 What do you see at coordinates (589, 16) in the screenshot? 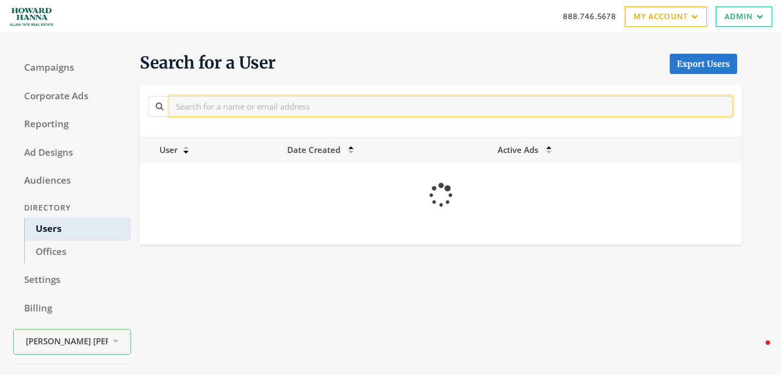
I see `a: 888.746.5678` at bounding box center [589, 16].